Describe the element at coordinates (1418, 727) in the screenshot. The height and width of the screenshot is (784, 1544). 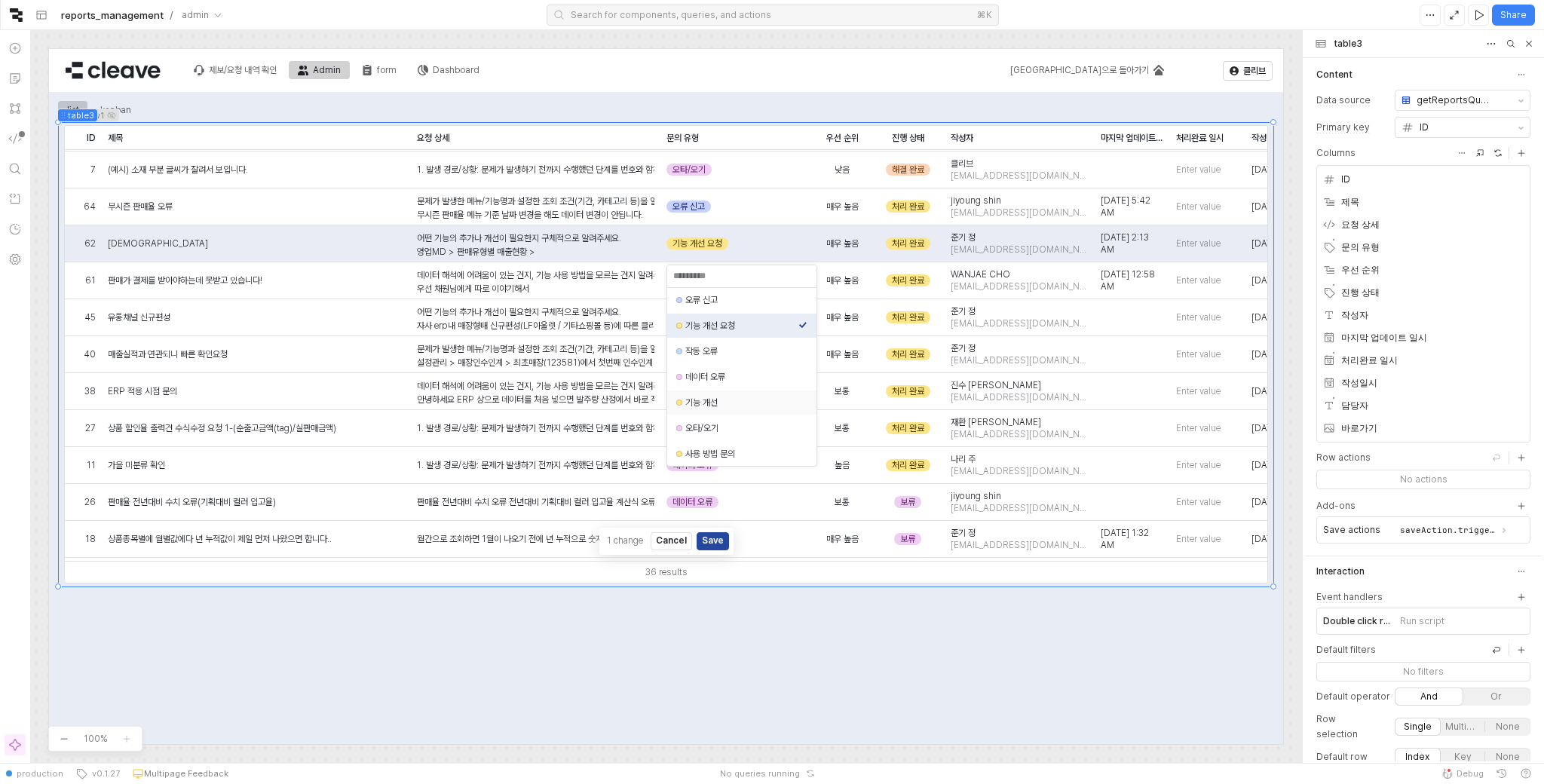
I see `label: Single` at that location.